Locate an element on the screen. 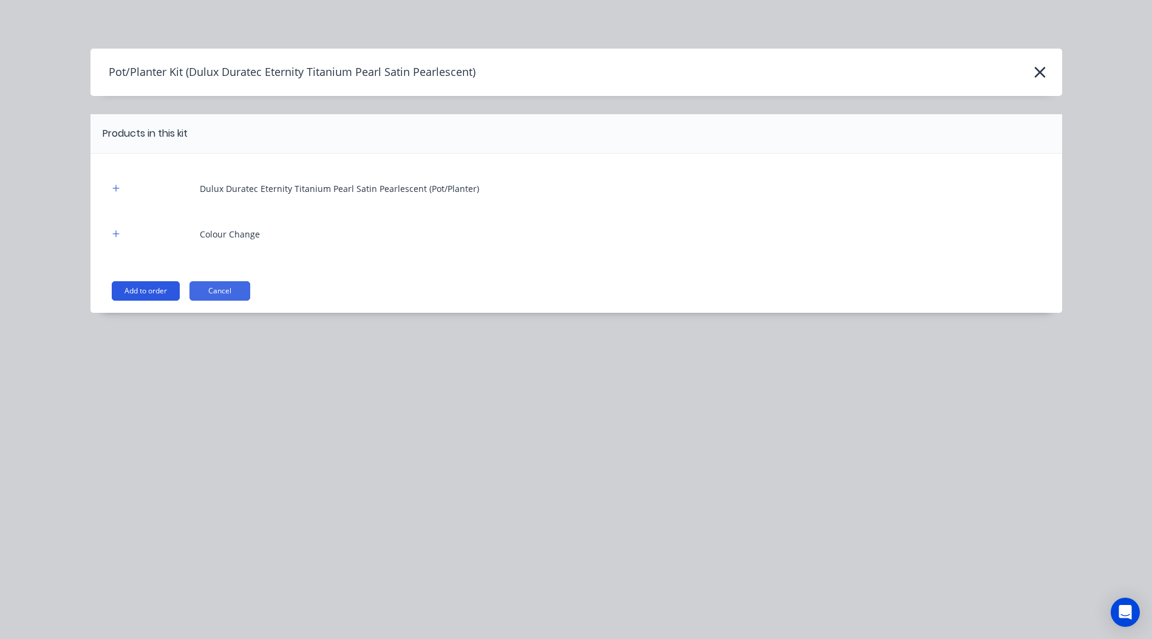 This screenshot has width=1152, height=639. h4: Pot/Planter Kit (Dulux Duratec Eternity Titanium Pearl Satin Pearlescent) is located at coordinates (283, 72).